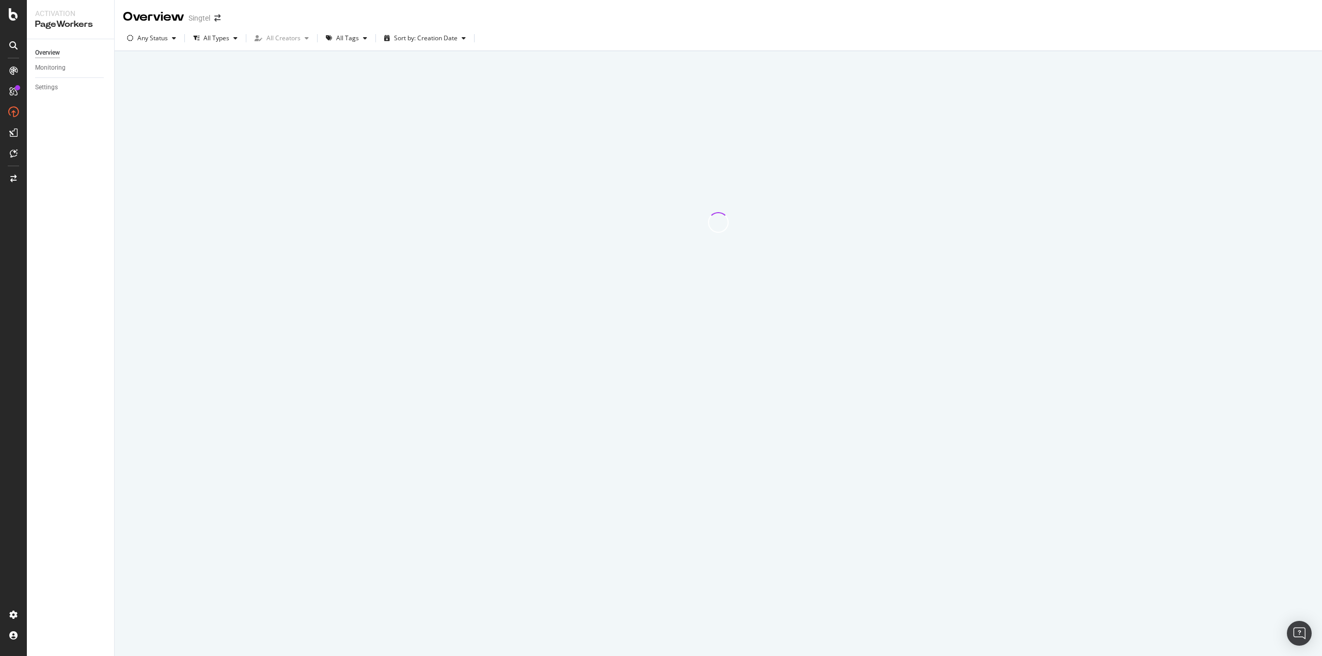 The image size is (1322, 656). What do you see at coordinates (347, 38) in the screenshot?
I see `button: All Tags` at bounding box center [347, 38].